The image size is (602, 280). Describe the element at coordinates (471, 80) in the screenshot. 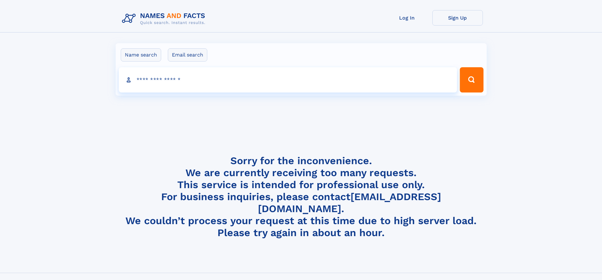

I see `button: Search Button` at that location.